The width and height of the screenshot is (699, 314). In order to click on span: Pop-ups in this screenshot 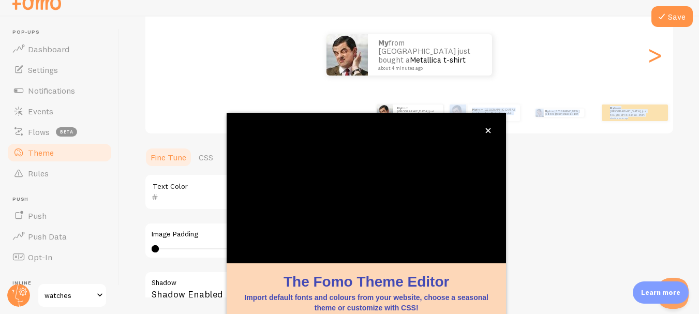, I will do `click(63, 32)`.